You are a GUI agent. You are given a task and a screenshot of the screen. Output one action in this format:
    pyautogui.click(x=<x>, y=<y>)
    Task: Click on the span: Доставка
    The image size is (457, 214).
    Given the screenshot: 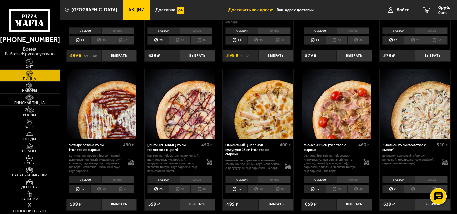 What is the action you would take?
    pyautogui.click(x=165, y=10)
    